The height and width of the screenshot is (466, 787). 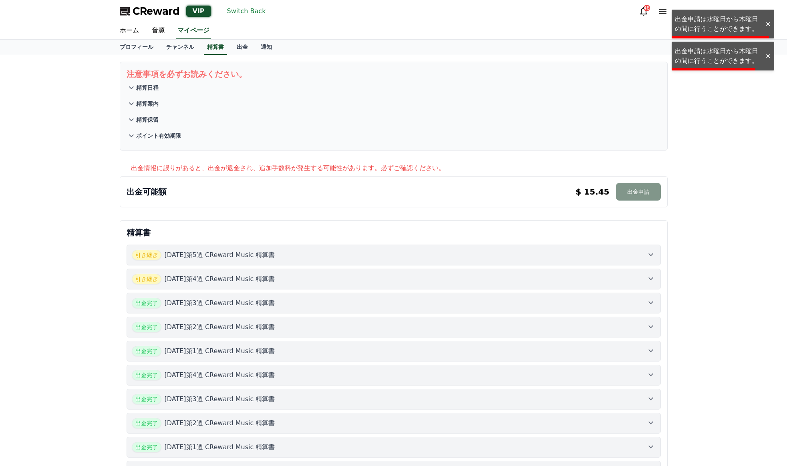 What do you see at coordinates (246, 11) in the screenshot?
I see `button: Switch Back` at bounding box center [246, 11].